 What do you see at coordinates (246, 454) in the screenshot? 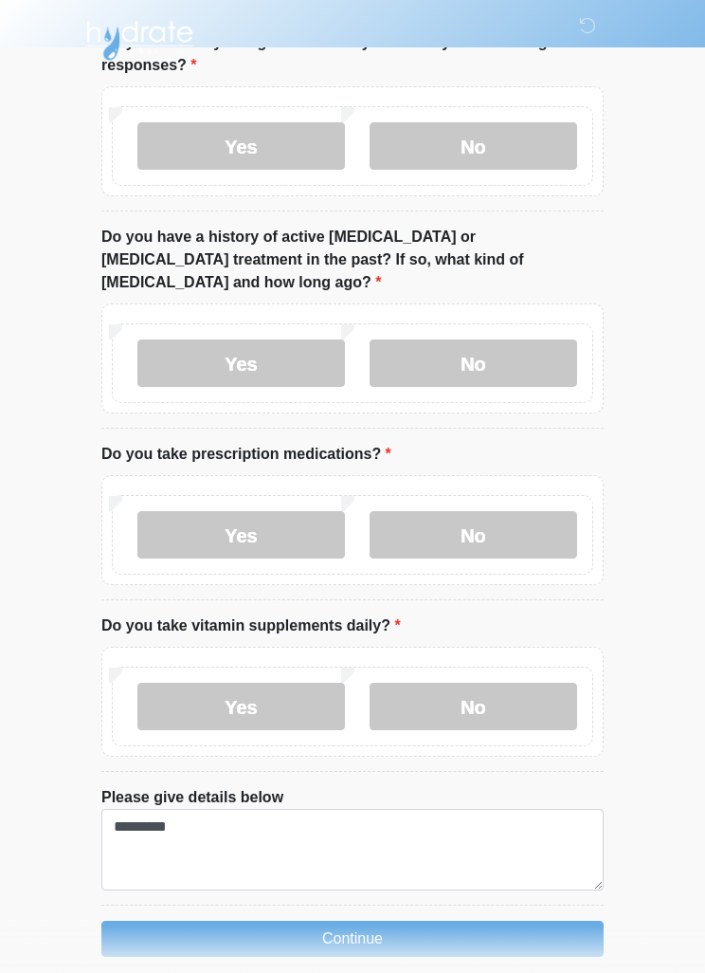
I see `label: Do you take prescription medications?` at bounding box center [246, 454].